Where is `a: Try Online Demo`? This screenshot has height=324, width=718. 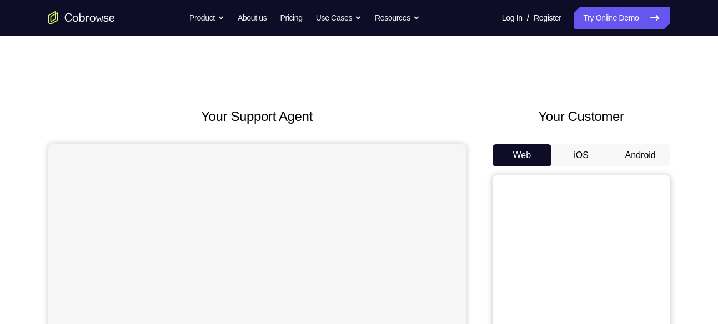
a: Try Online Demo is located at coordinates (622, 18).